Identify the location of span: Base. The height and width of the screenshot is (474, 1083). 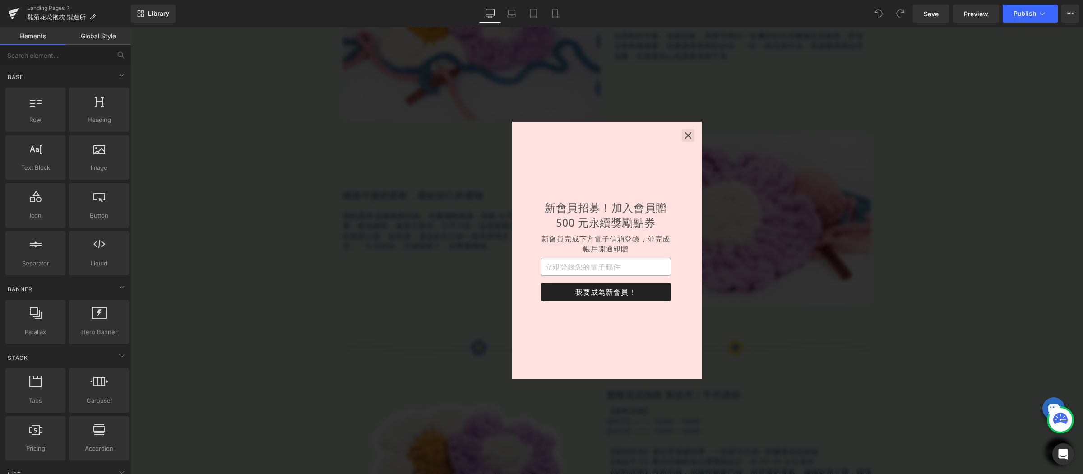
(15, 77).